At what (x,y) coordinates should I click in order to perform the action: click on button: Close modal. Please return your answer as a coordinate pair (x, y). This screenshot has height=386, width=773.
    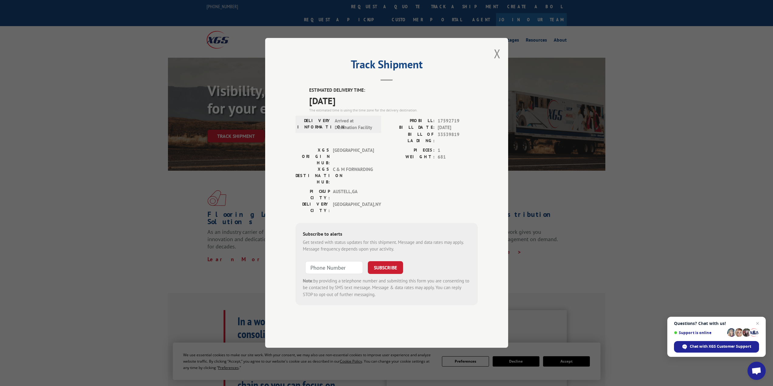
    Looking at the image, I should click on (497, 53).